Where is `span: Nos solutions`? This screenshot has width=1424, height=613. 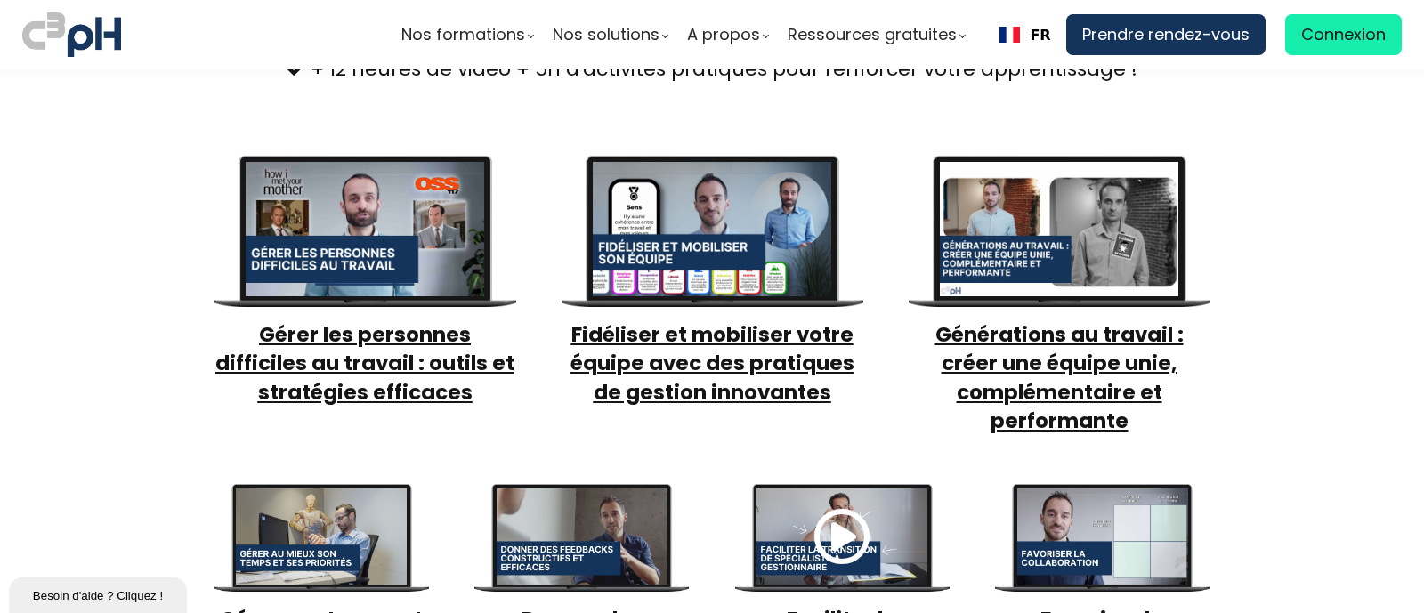
span: Nos solutions is located at coordinates (606, 35).